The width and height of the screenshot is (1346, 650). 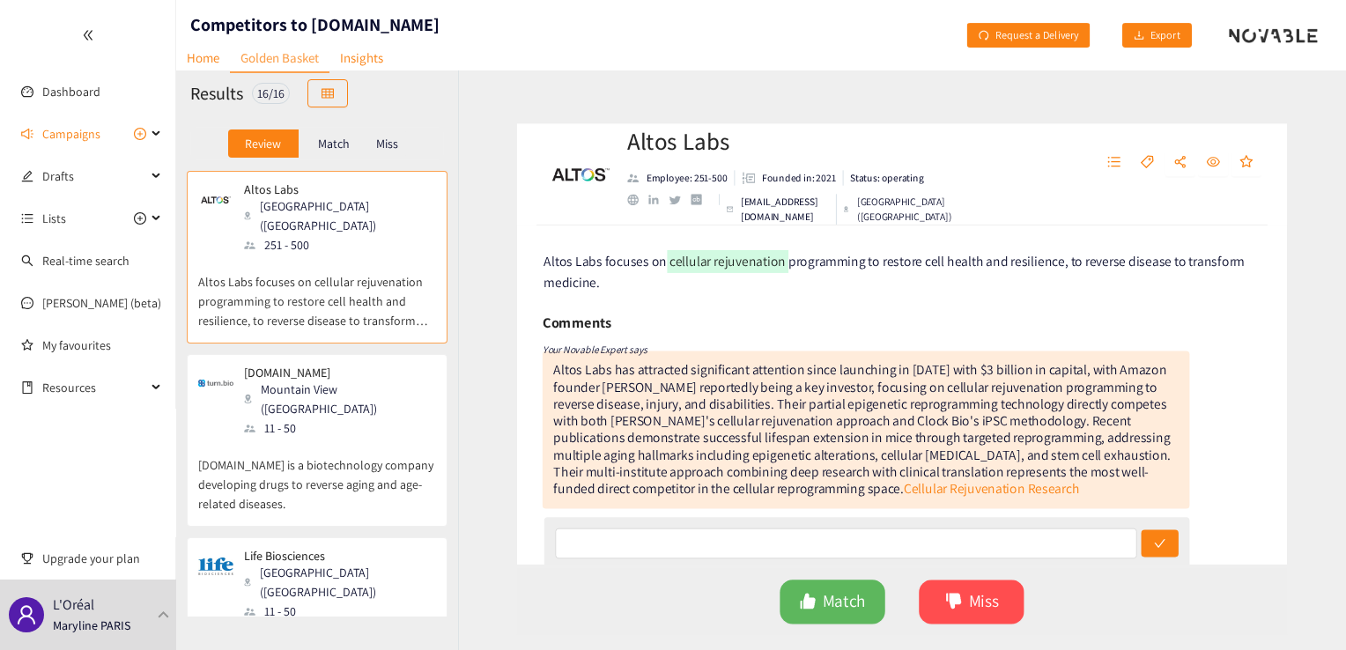 I want to click on li: Founded in year, so click(x=785, y=171).